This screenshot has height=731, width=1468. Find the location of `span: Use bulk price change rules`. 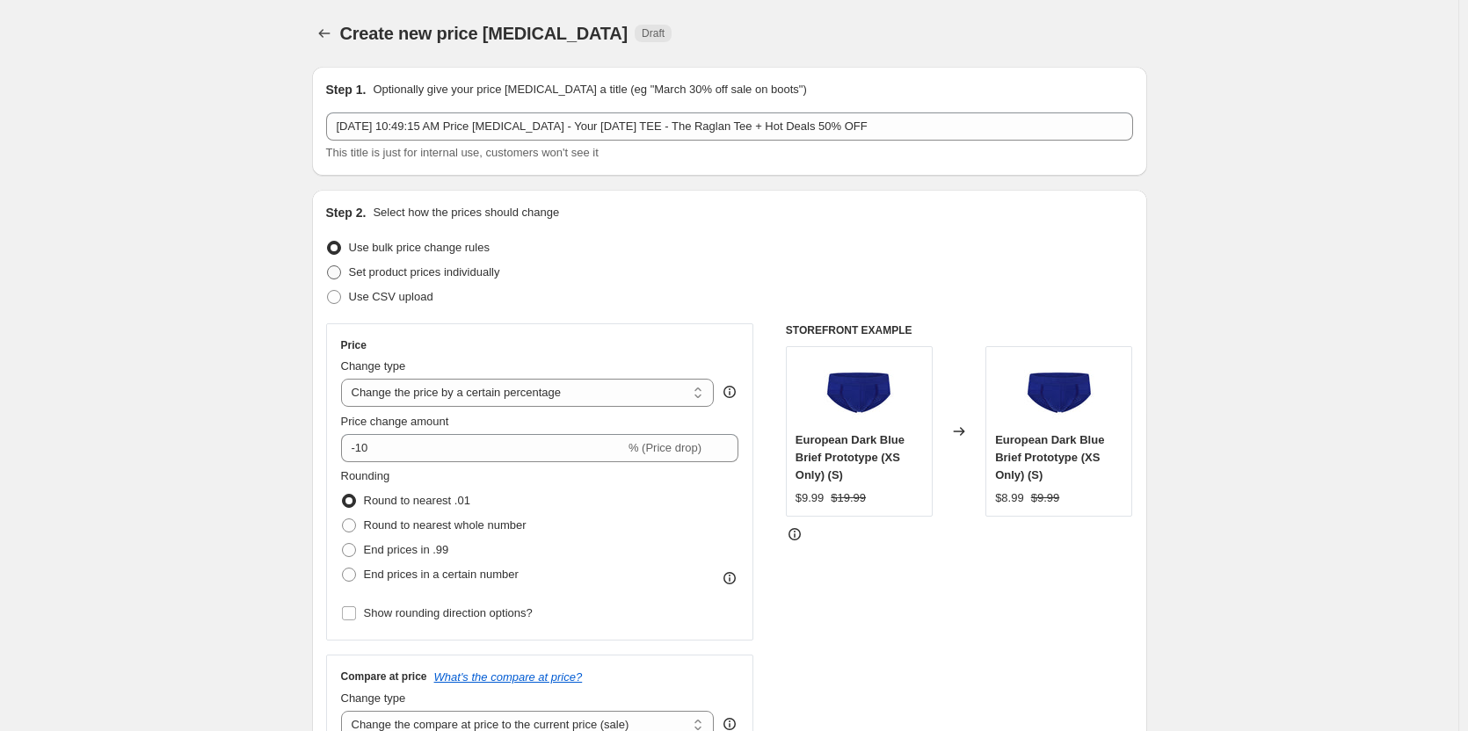

span: Use bulk price change rules is located at coordinates (419, 247).